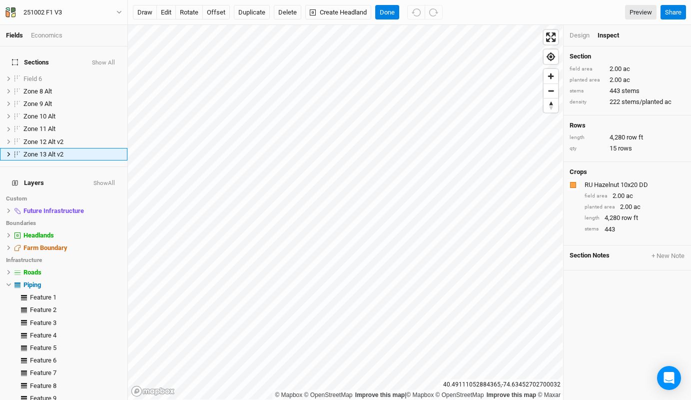  I want to click on button: Share, so click(673, 12).